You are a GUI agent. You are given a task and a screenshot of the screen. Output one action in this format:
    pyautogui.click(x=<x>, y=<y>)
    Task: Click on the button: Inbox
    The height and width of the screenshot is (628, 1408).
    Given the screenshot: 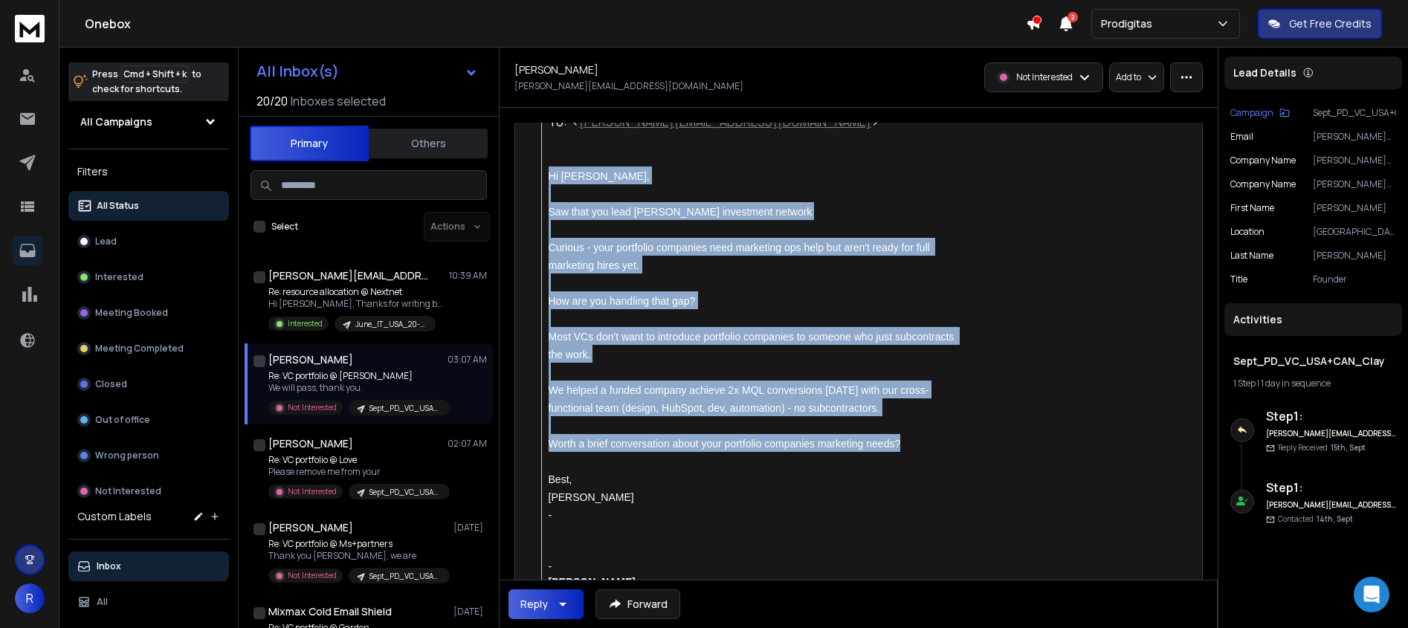 What is the action you would take?
    pyautogui.click(x=149, y=567)
    